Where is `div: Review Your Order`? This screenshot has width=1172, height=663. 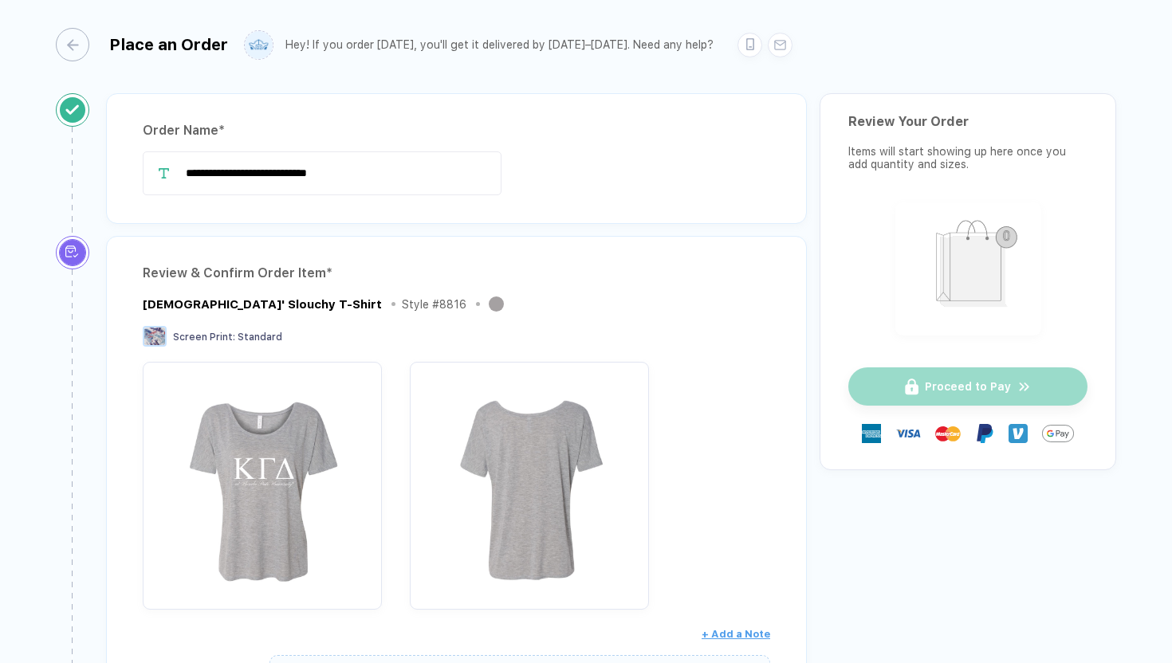
div: Review Your Order is located at coordinates (968, 121).